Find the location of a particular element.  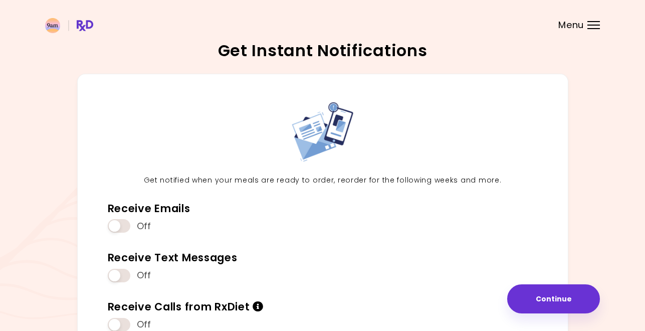

p: Get notified when your meals are ready to order, reorder for the following weeks and more. is located at coordinates (323, 180).